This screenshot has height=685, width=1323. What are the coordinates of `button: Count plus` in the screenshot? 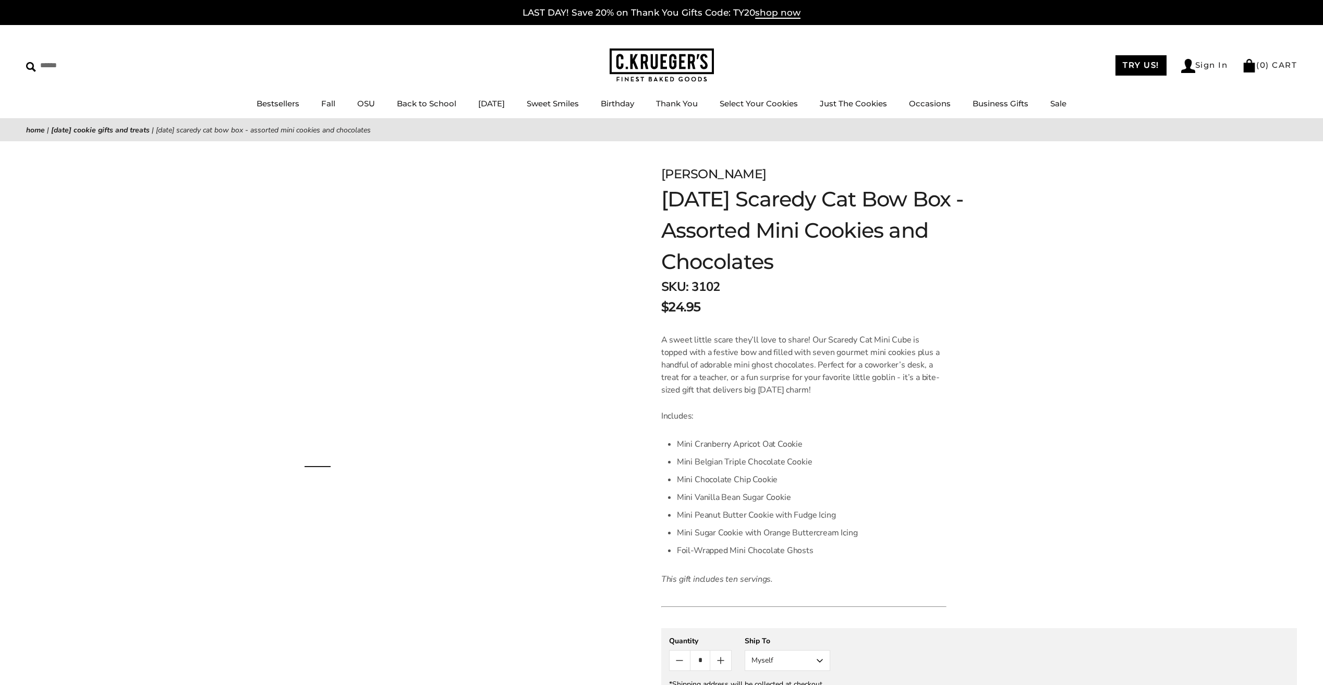 It's located at (720, 661).